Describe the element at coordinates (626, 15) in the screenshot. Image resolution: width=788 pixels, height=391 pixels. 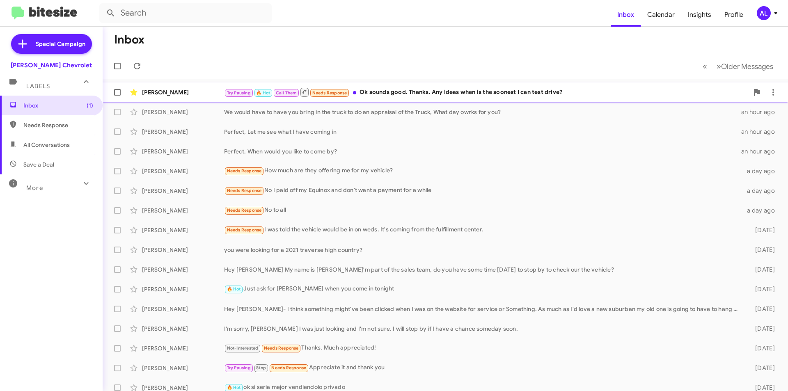
I see `a: Inbox` at that location.